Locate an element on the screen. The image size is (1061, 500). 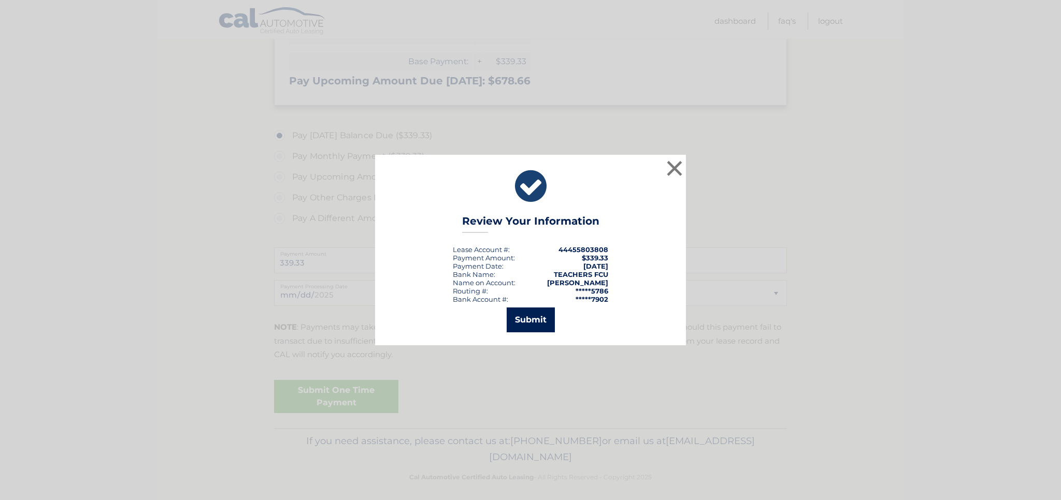
button: Submit is located at coordinates (531, 320).